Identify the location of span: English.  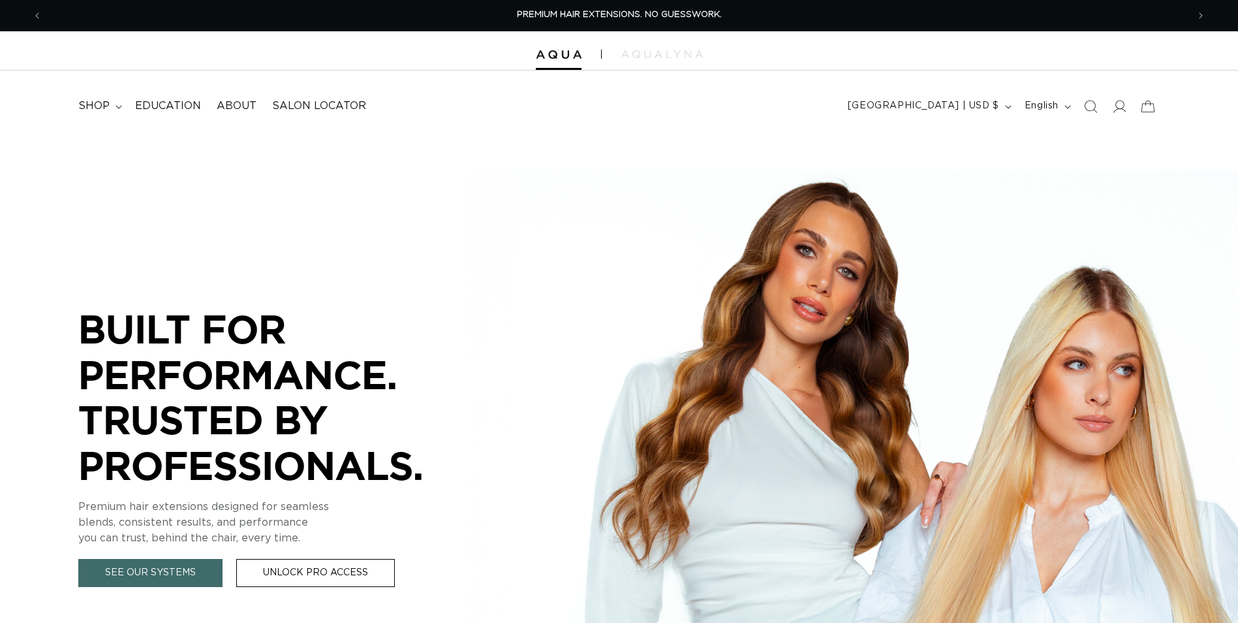
(1042, 106).